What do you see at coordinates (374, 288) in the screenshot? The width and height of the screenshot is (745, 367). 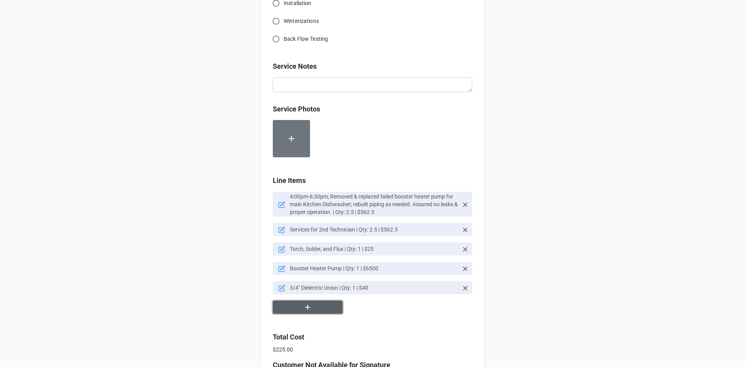 I see `p: 3/4" Dielectric Union | Qty: 1 | $40` at bounding box center [374, 288].